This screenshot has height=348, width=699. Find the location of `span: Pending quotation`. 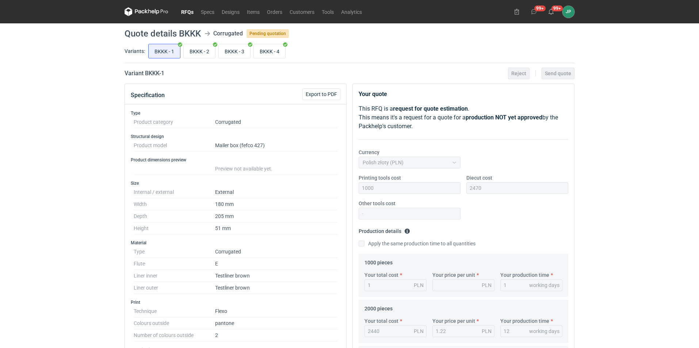

span: Pending quotation is located at coordinates (268, 34).